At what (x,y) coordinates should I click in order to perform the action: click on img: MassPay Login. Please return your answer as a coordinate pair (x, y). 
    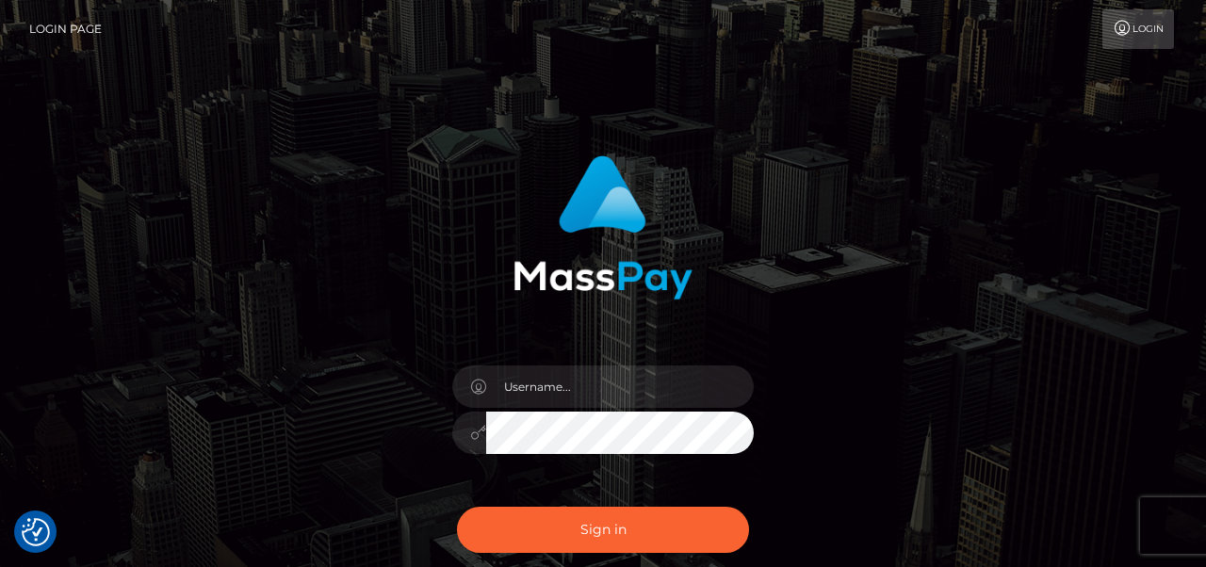
    Looking at the image, I should click on (603, 227).